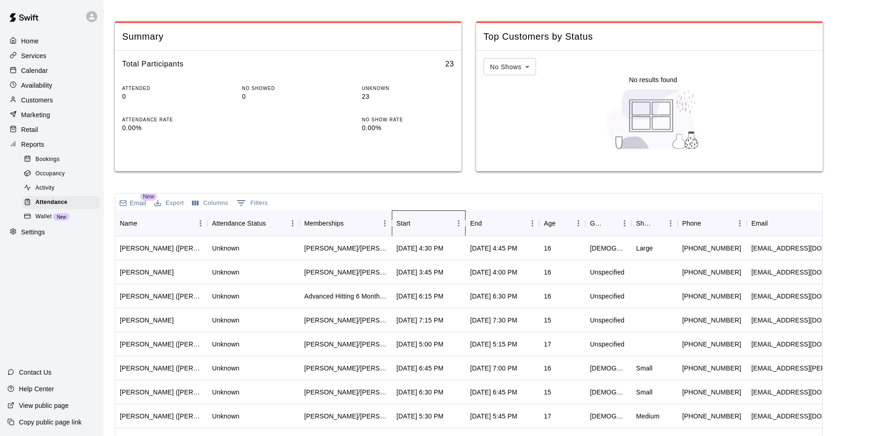  What do you see at coordinates (408, 96) in the screenshot?
I see `p: 23` at bounding box center [408, 96].